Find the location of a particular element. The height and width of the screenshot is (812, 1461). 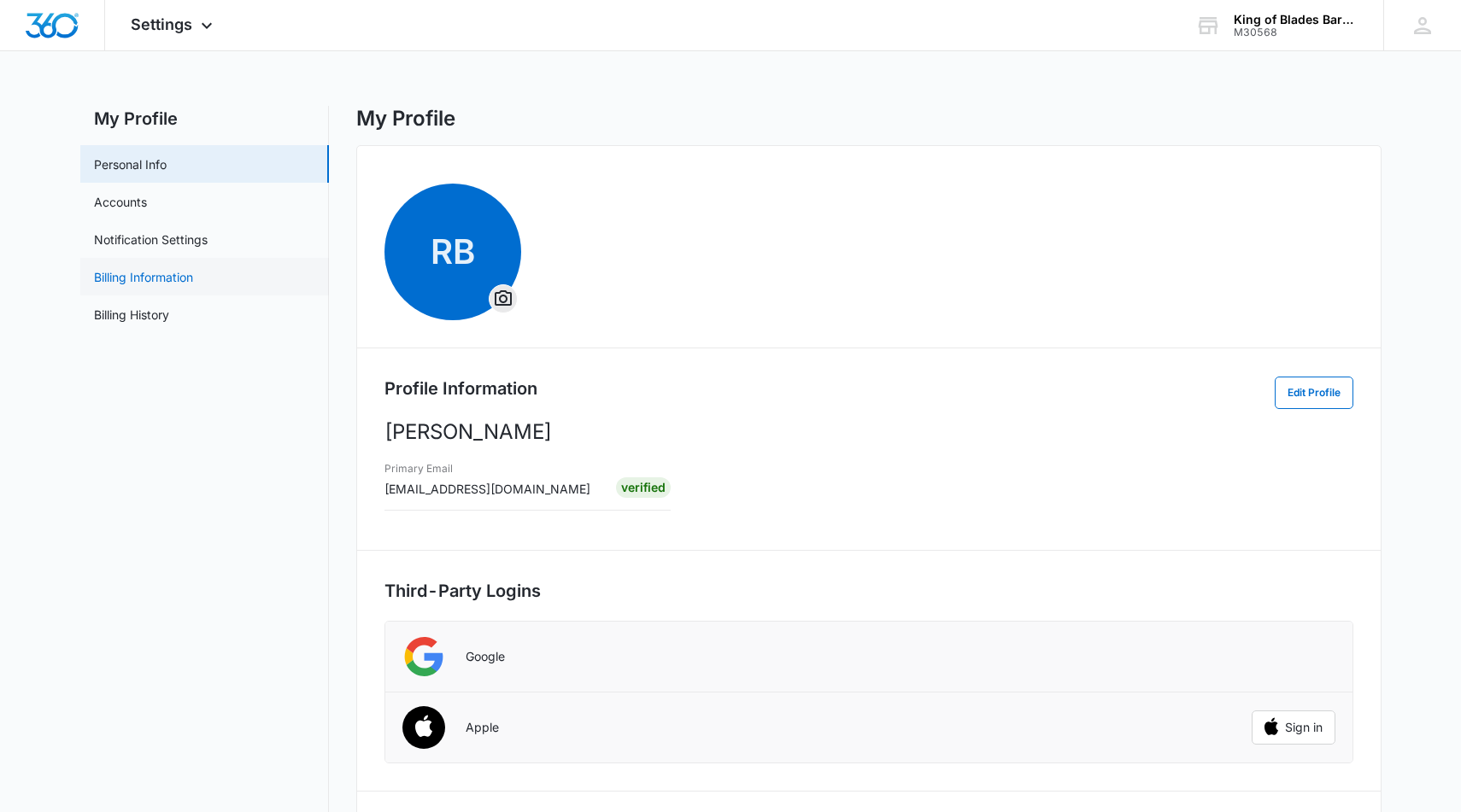

h2: Profile Information is located at coordinates (460, 389).